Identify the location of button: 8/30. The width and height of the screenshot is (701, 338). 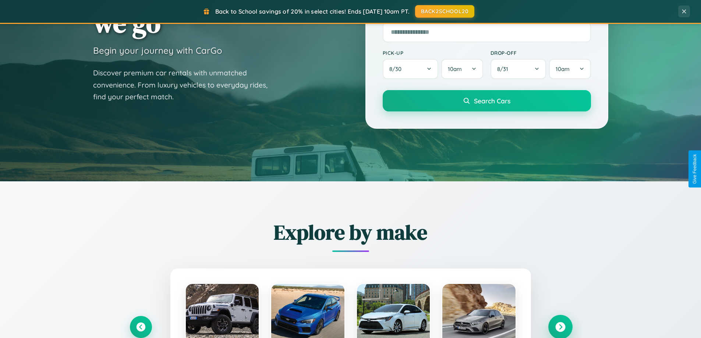
(411, 69).